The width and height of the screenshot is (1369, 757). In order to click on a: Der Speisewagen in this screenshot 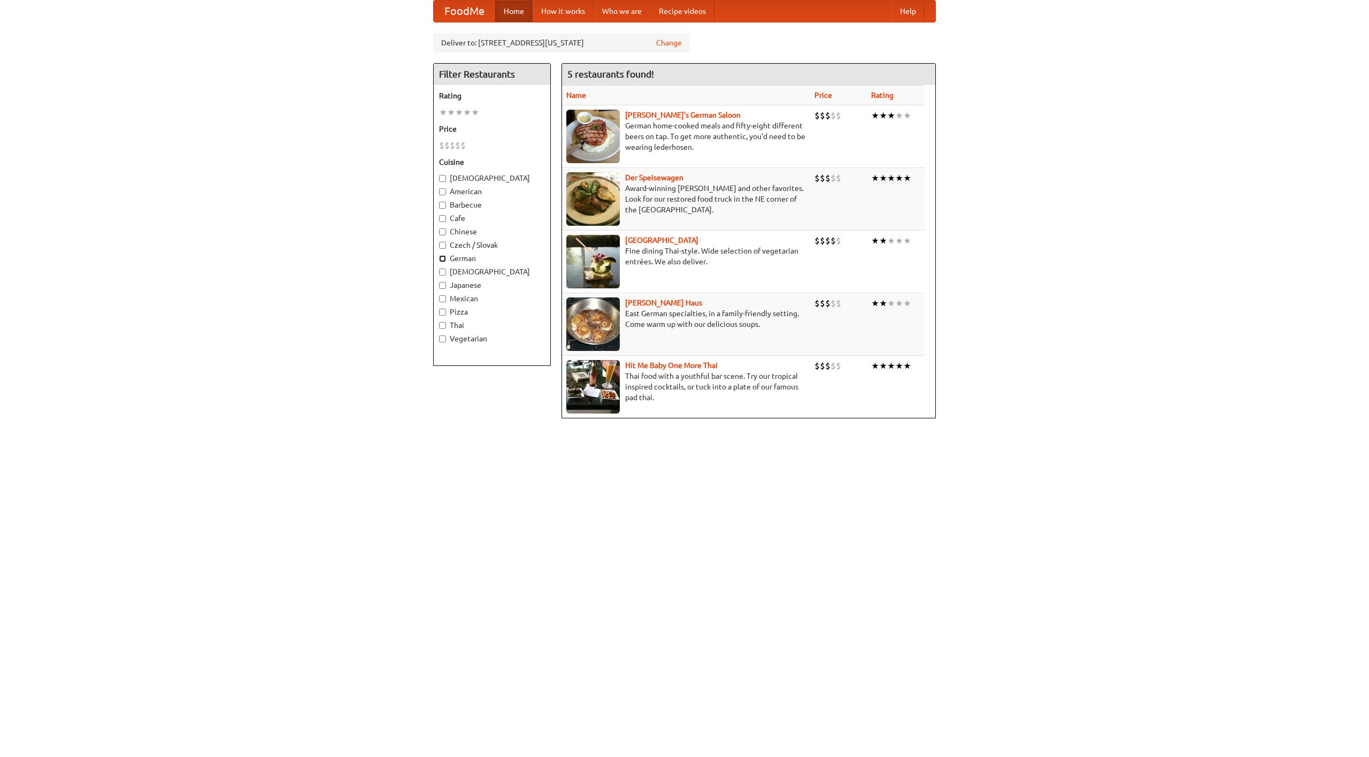, I will do `click(654, 178)`.